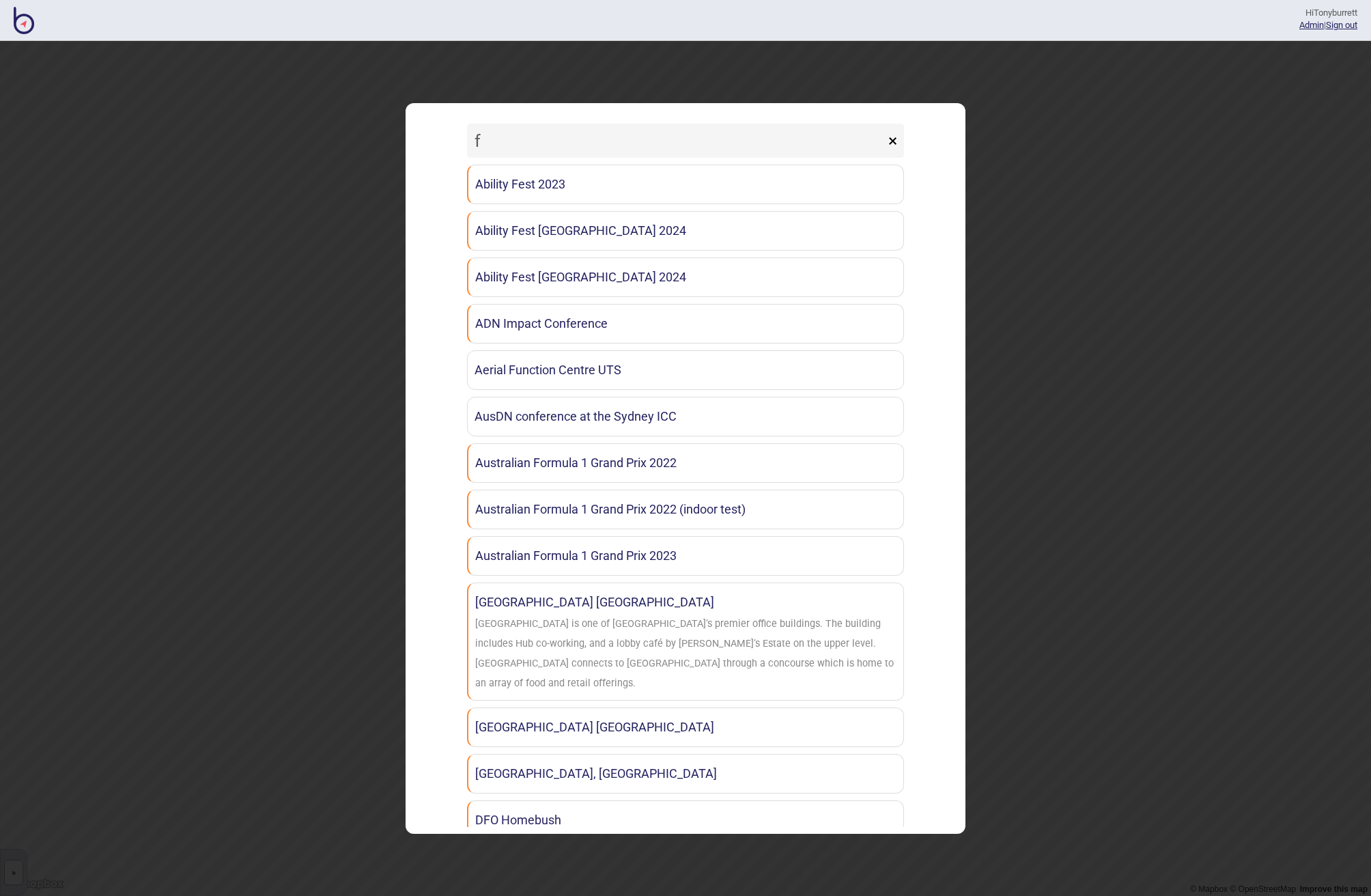 The image size is (1371, 896). I want to click on img: BindiMaps CMS, so click(24, 21).